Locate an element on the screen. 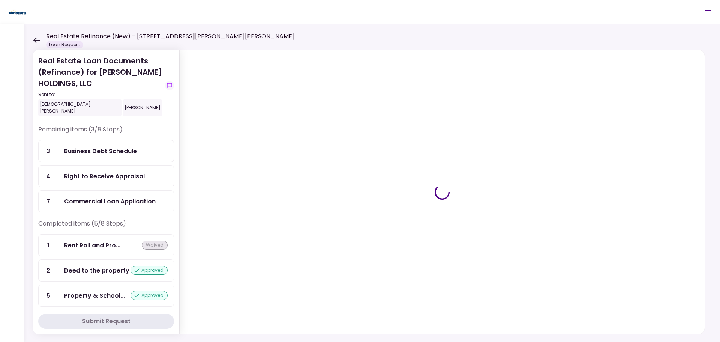 The height and width of the screenshot is (342, 720). div: 4 is located at coordinates (48, 176).